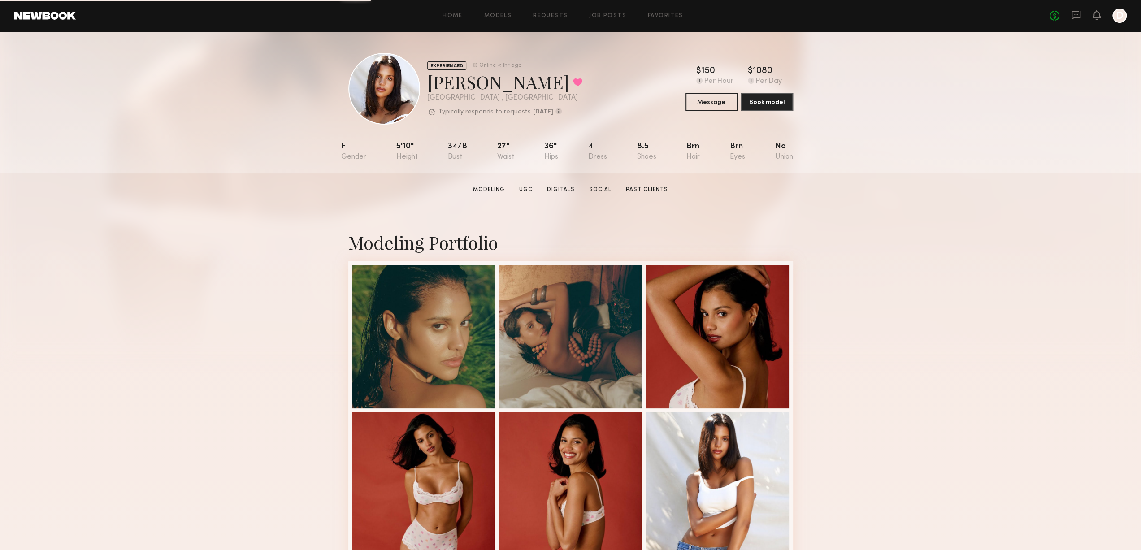  What do you see at coordinates (526, 190) in the screenshot?
I see `a: UGC` at bounding box center [526, 190].